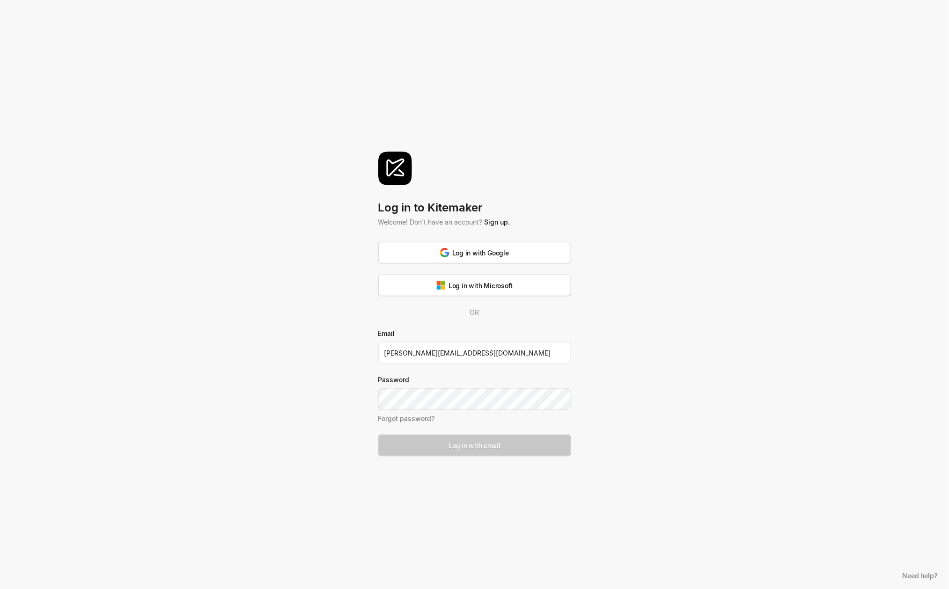 The height and width of the screenshot is (589, 949). I want to click on button: Log in with Microsoft, so click(475, 285).